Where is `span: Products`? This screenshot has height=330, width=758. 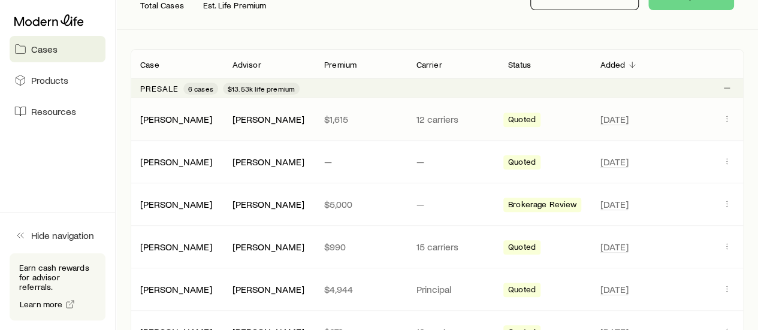 span: Products is located at coordinates (50, 80).